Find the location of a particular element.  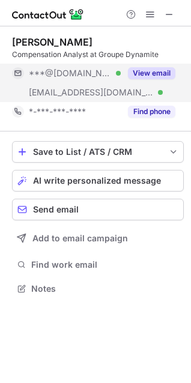

span: Send email is located at coordinates (56, 210).